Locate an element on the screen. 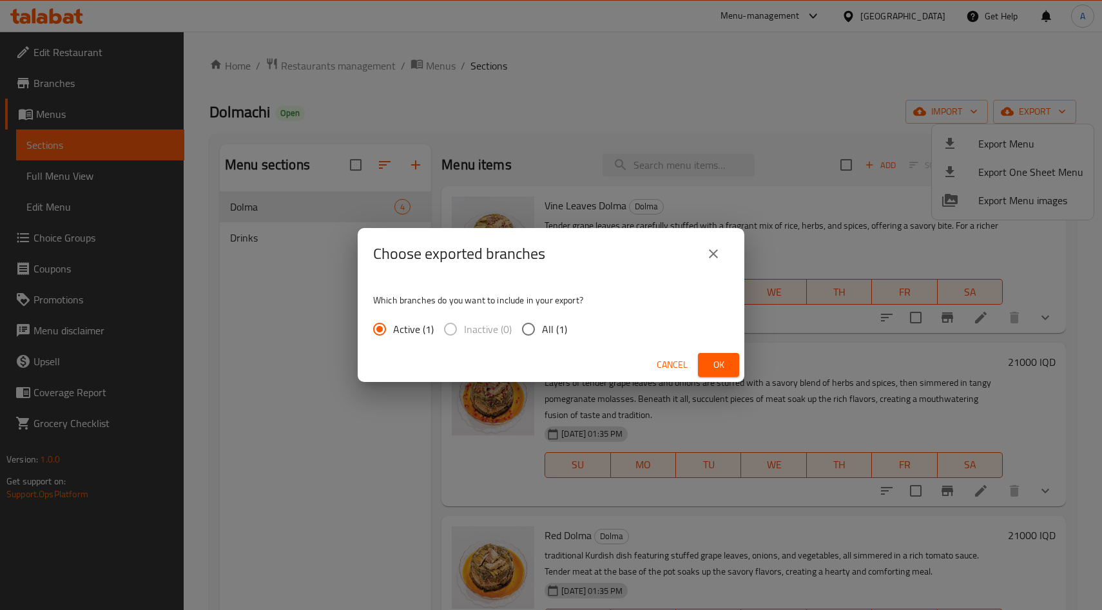  p: Which branches do you want to include in your export? is located at coordinates (551, 300).